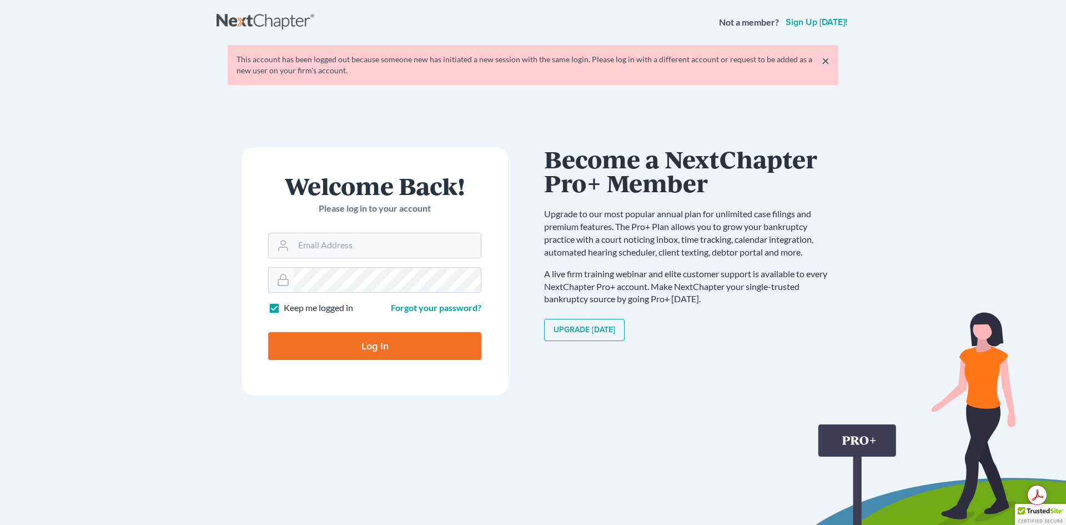  Describe the element at coordinates (691, 233) in the screenshot. I see `p: Upgrade to our most popular annual plan for unlimited case filings and premium features. The Pro+...` at that location.